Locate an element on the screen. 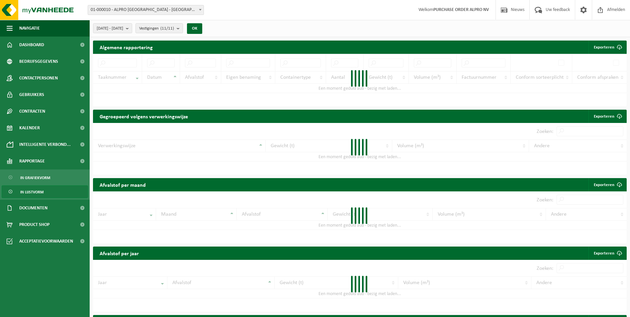 Image resolution: width=630 pixels, height=317 pixels. span: 01-000010 - ALPRO NV - WEVELGEM is located at coordinates (146, 10).